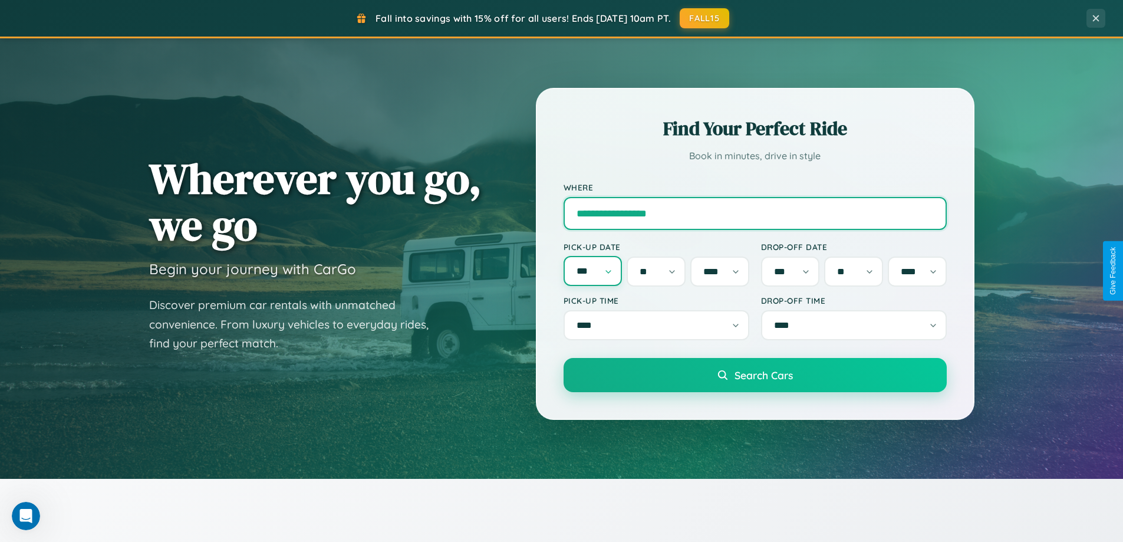  I want to click on p: Book in minutes, drive in style, so click(755, 156).